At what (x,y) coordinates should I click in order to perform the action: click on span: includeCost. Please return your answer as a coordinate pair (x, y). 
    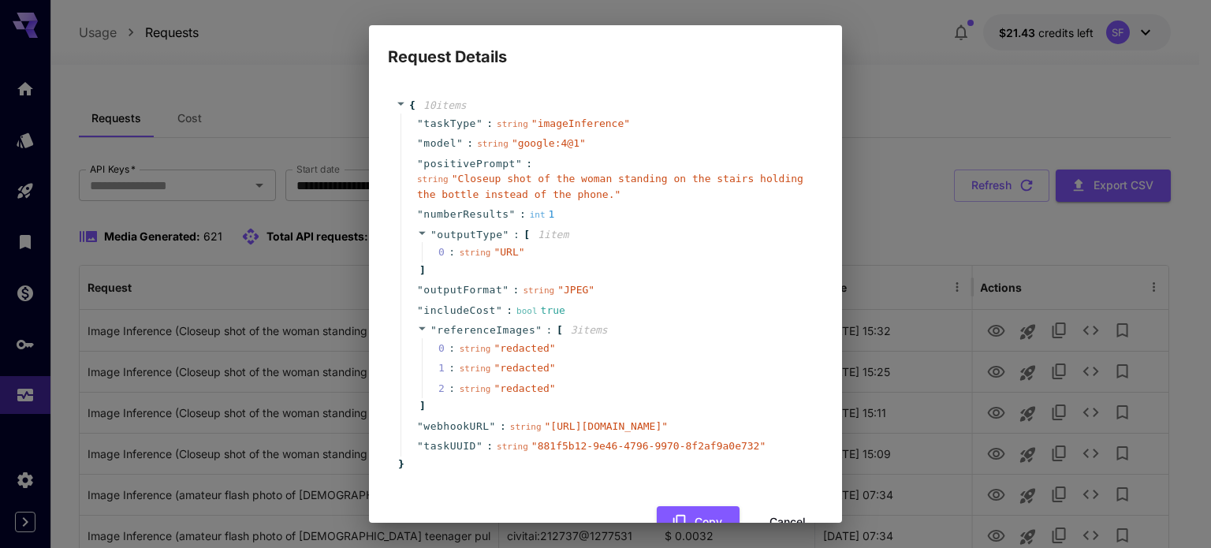
    Looking at the image, I should click on (460, 311).